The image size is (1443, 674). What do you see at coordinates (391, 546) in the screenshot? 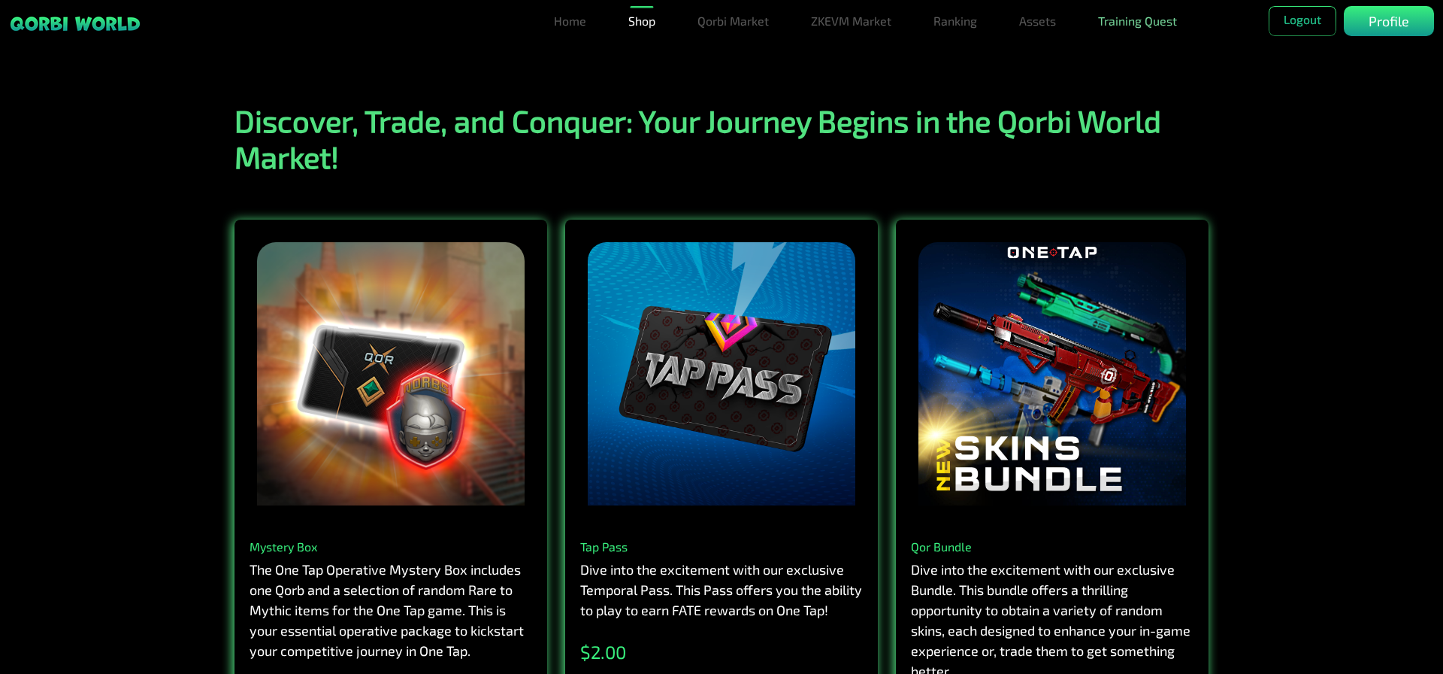
I see `h4: Mystery Box` at bounding box center [391, 546].